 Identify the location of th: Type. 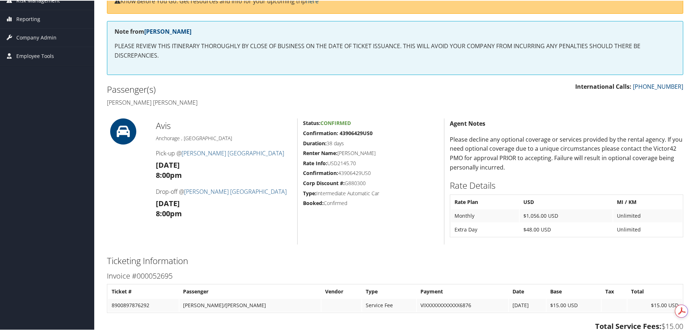
(389, 291).